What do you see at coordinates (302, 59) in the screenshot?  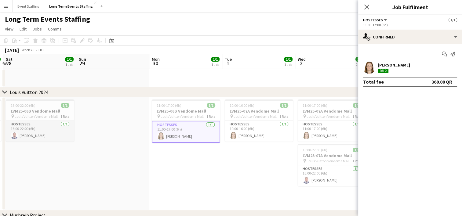 I see `span: Wed` at bounding box center [302, 59].